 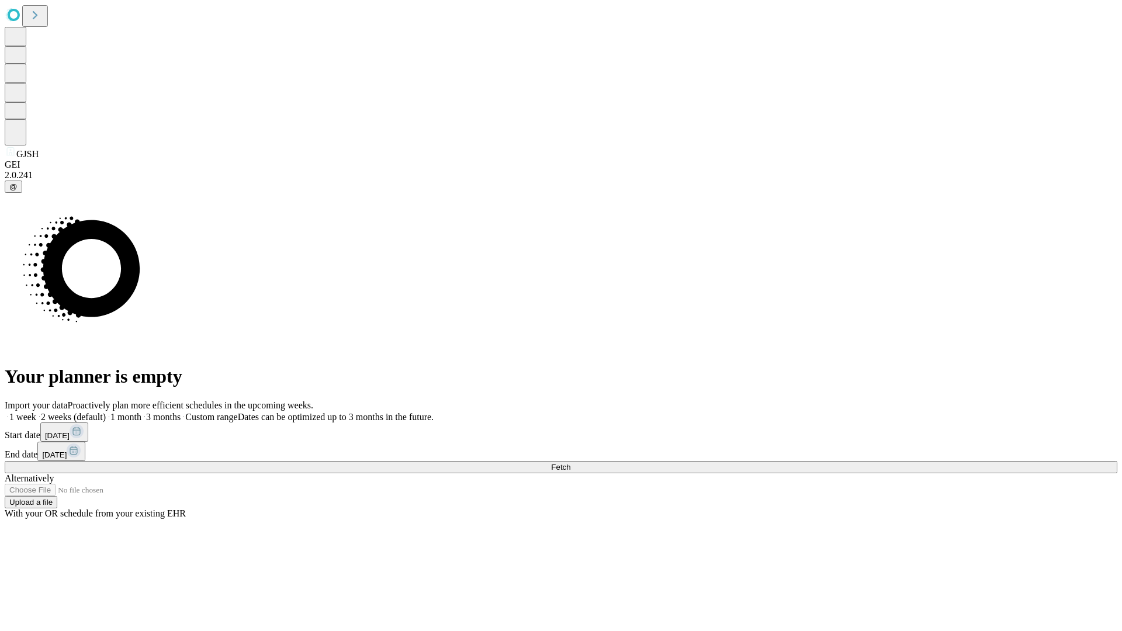 I want to click on span: Fetch, so click(x=561, y=467).